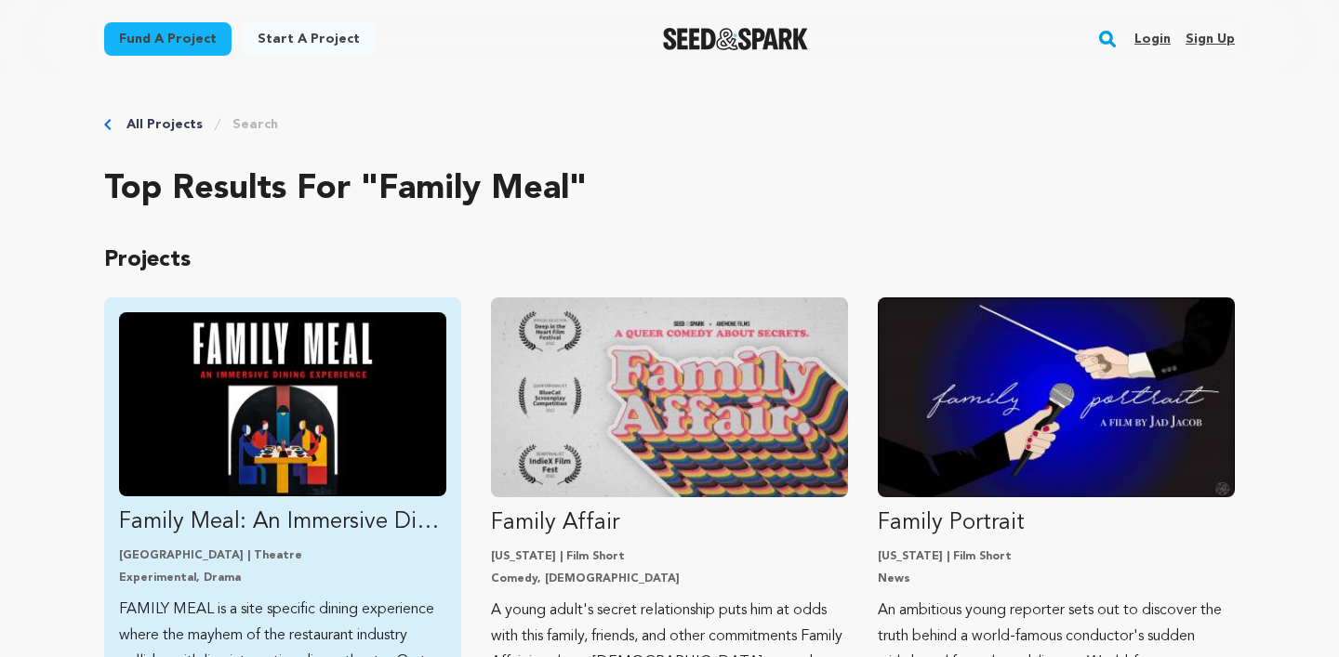 The image size is (1339, 657). I want to click on p: Experimental, Drama, so click(283, 578).